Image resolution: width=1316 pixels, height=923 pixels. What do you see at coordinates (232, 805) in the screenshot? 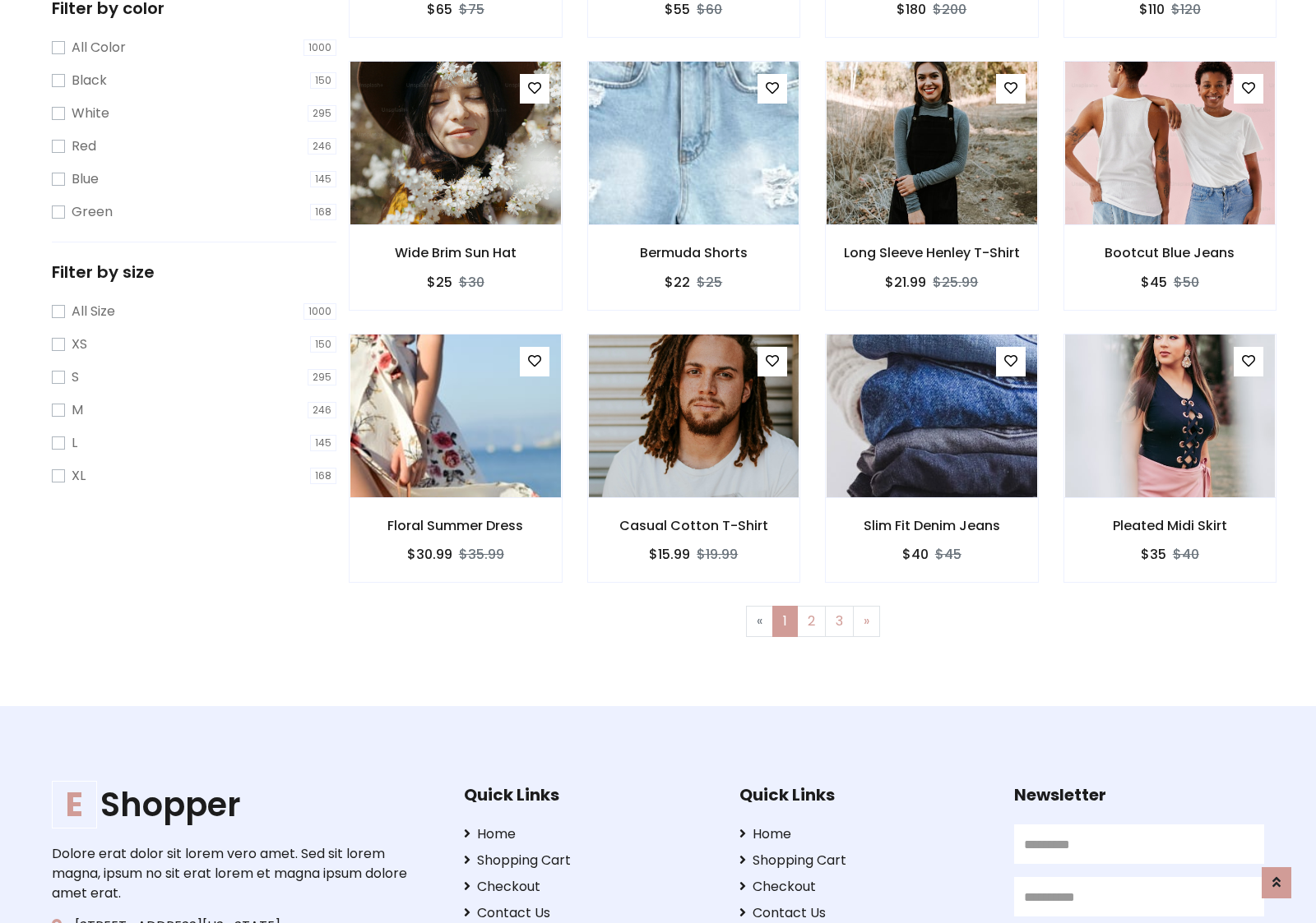
I see `a: EShopper` at bounding box center [232, 805].